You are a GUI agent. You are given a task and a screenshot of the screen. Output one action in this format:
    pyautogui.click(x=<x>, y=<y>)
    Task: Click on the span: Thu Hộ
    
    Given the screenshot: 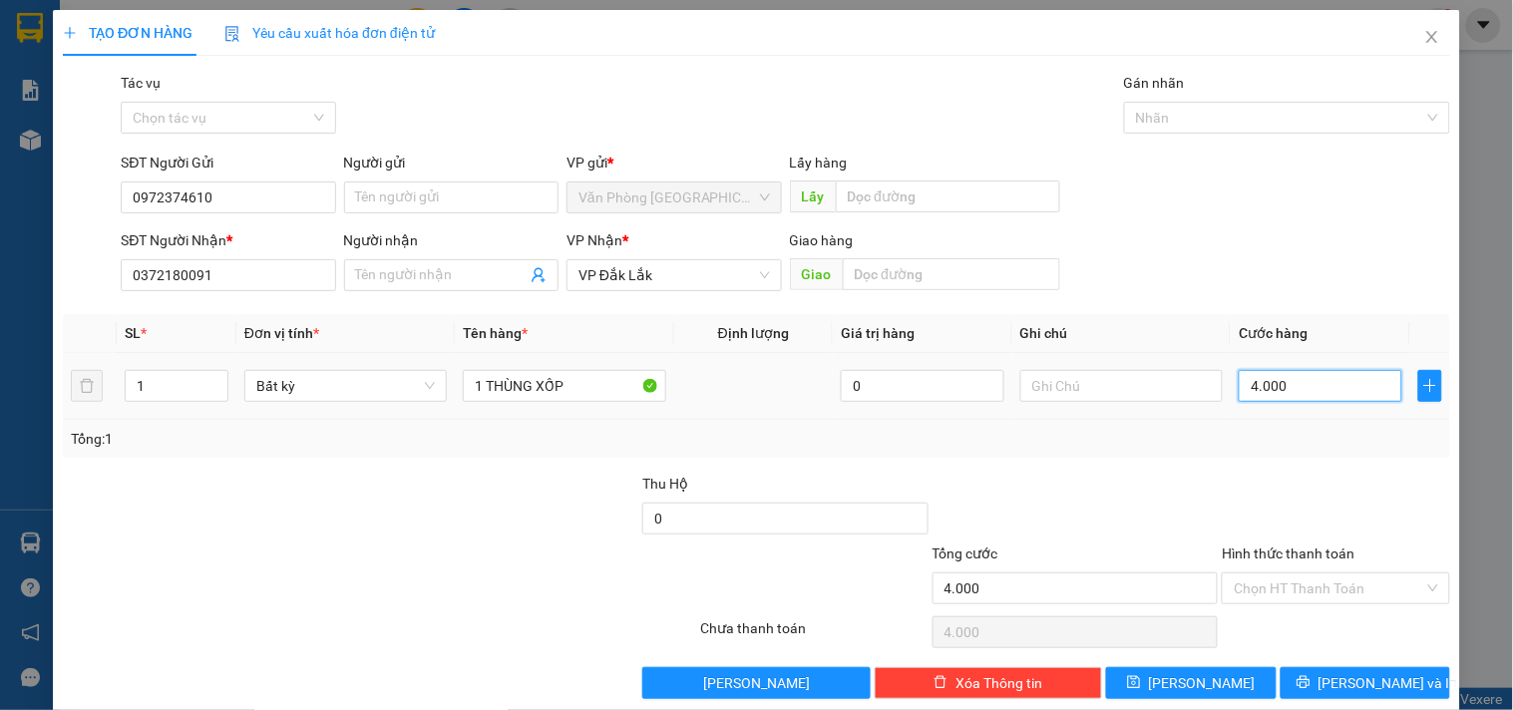 What is the action you would take?
    pyautogui.click(x=665, y=484)
    